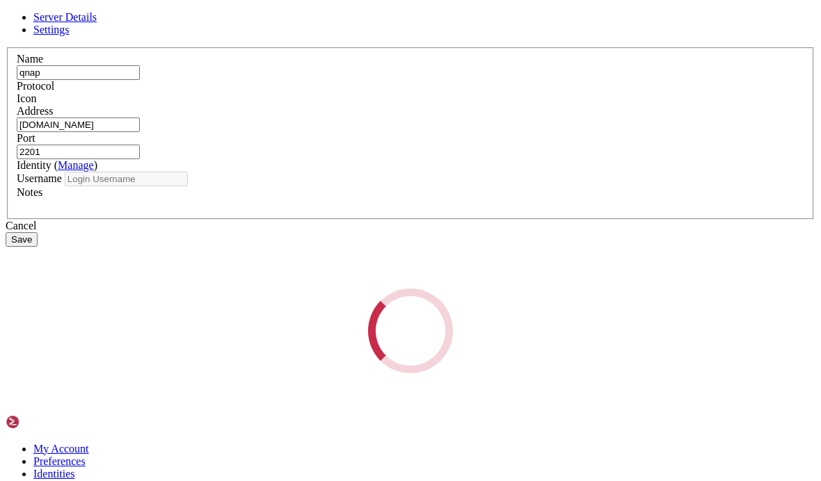  I want to click on label: Address, so click(35, 111).